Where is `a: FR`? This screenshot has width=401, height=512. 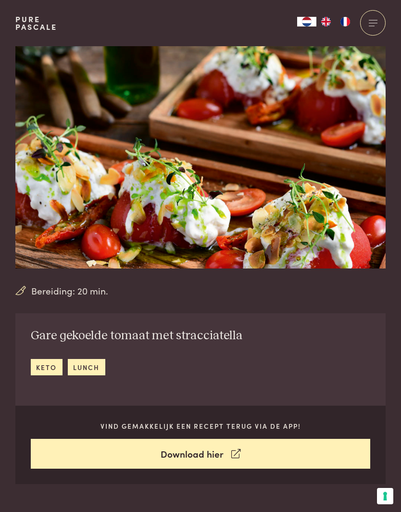
a: FR is located at coordinates (346, 22).